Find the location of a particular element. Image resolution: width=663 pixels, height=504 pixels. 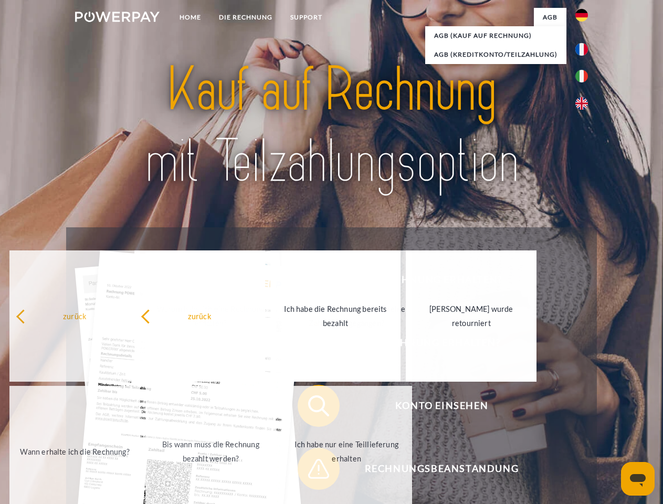

img: de is located at coordinates (581, 15).